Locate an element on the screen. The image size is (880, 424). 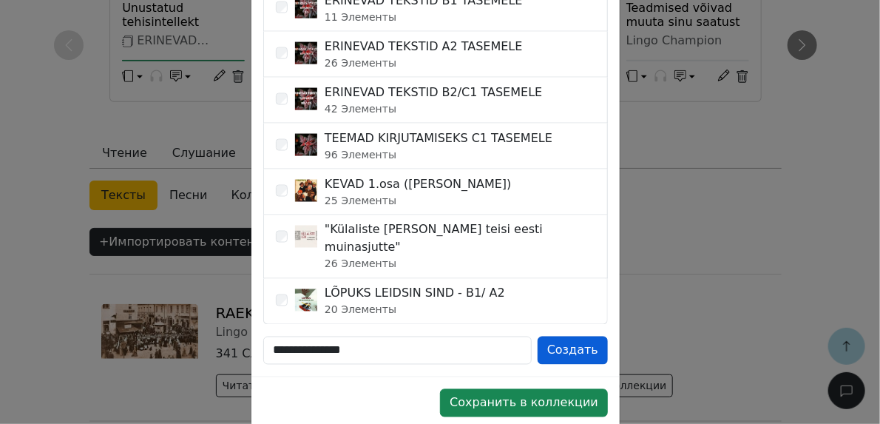
div: LÕPUKS LEIDSIN SIND - B1/ A2 is located at coordinates (415, 294).